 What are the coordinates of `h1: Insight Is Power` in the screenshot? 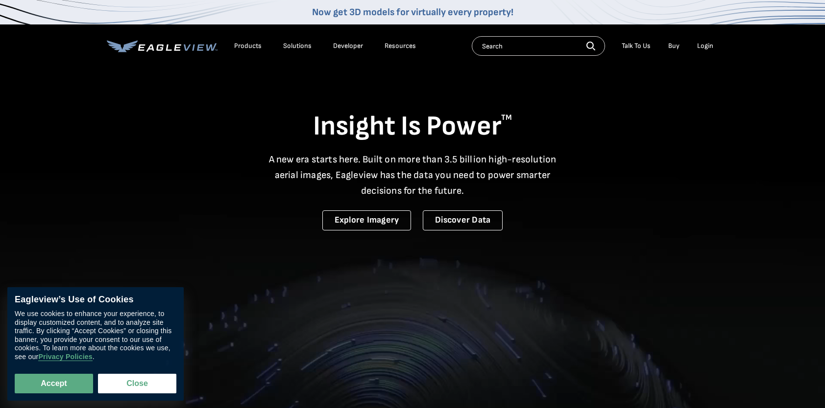 It's located at (412, 127).